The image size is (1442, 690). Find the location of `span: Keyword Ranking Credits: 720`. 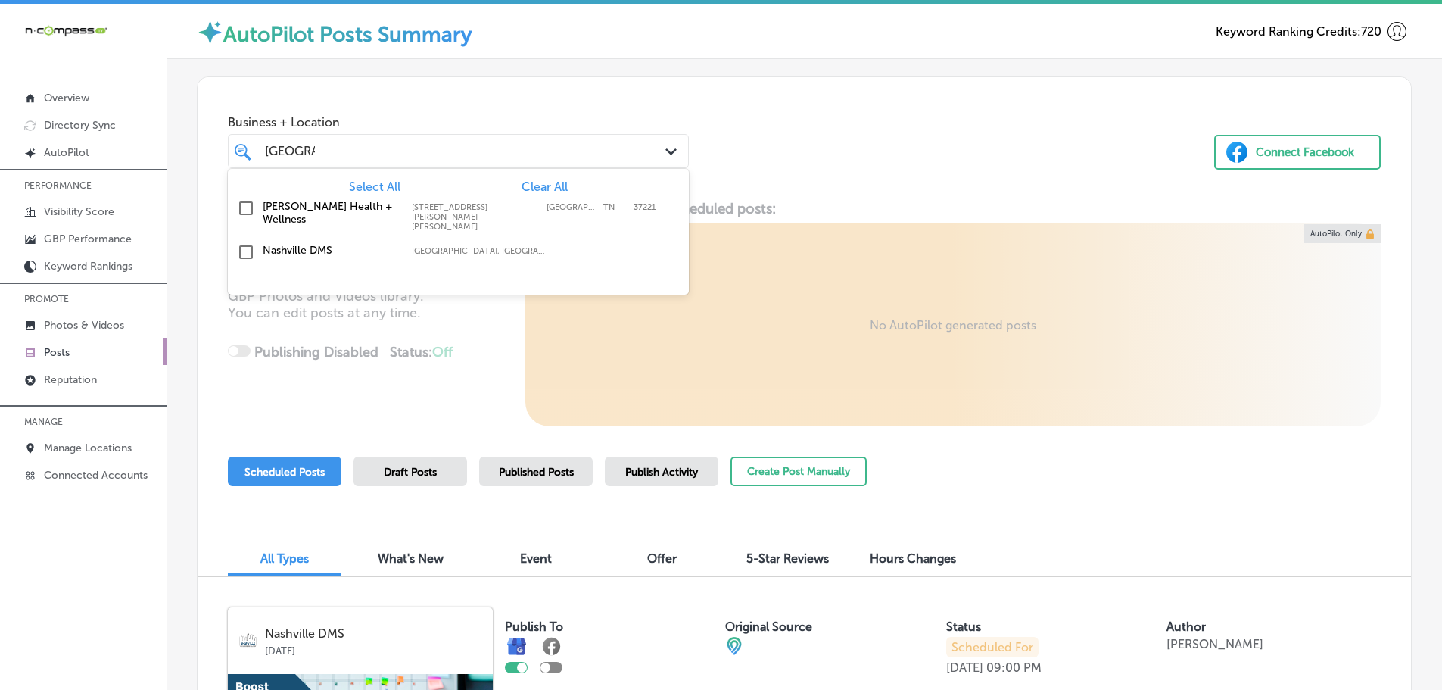

span: Keyword Ranking Credits: 720 is located at coordinates (1298, 31).